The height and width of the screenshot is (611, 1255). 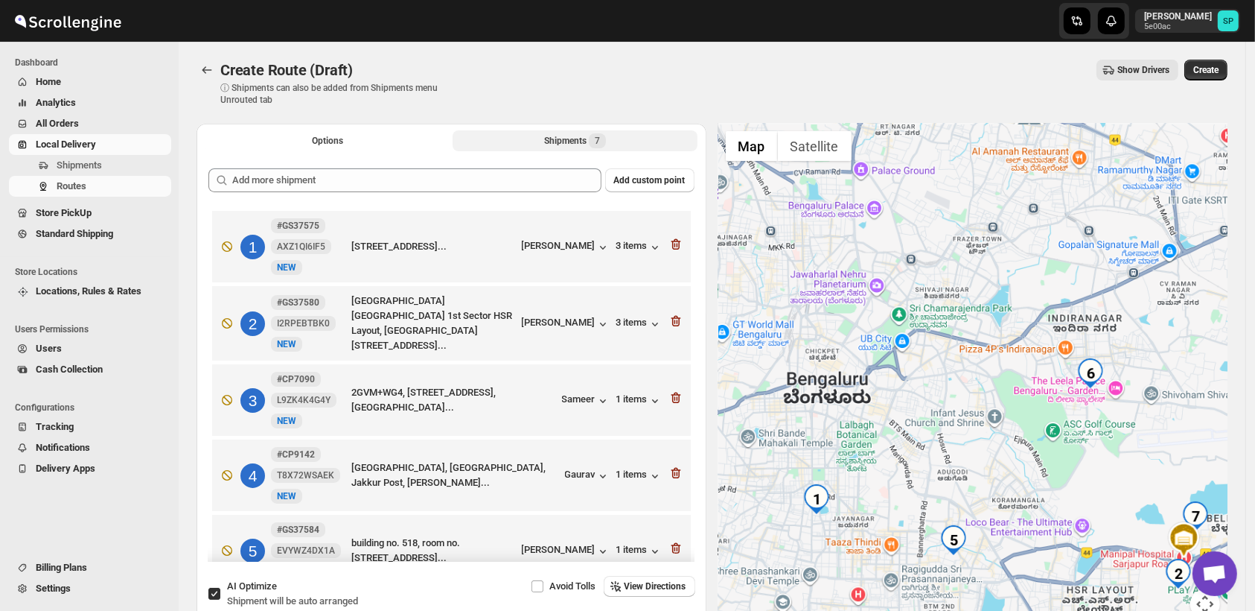 What do you see at coordinates (90, 427) in the screenshot?
I see `button: Tracking` at bounding box center [90, 427].